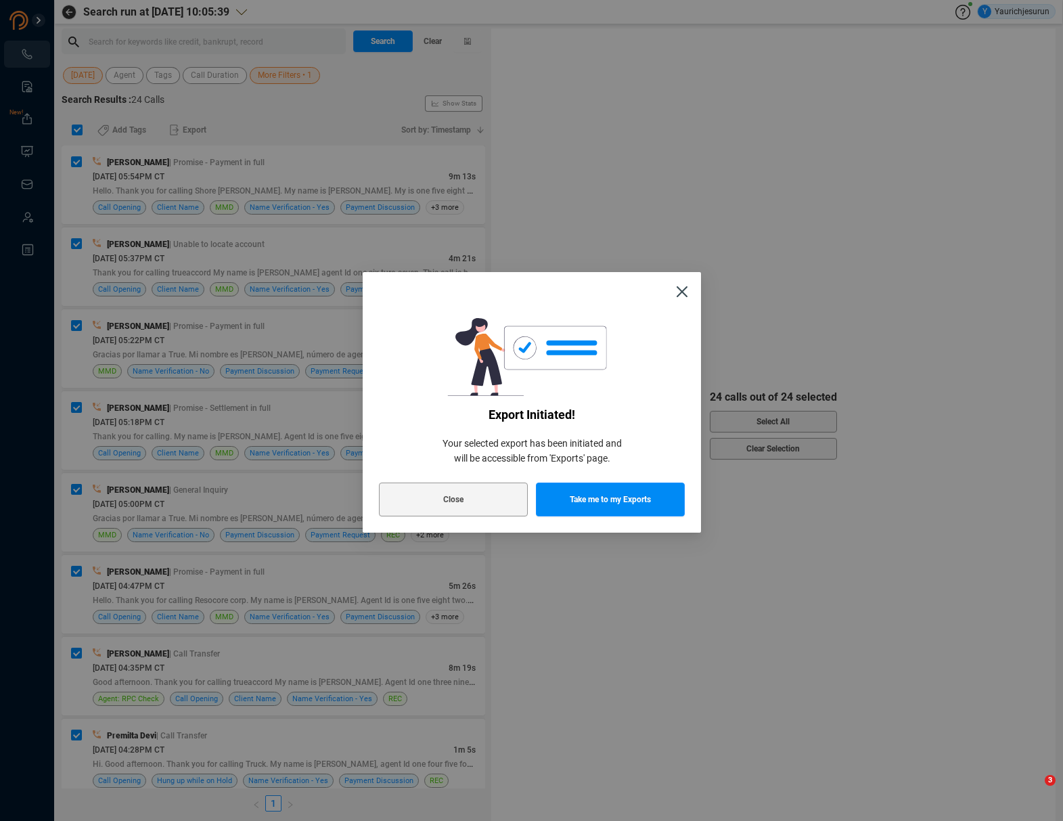 This screenshot has height=821, width=1063. I want to click on span: will be accessible from 'Exports' page., so click(532, 458).